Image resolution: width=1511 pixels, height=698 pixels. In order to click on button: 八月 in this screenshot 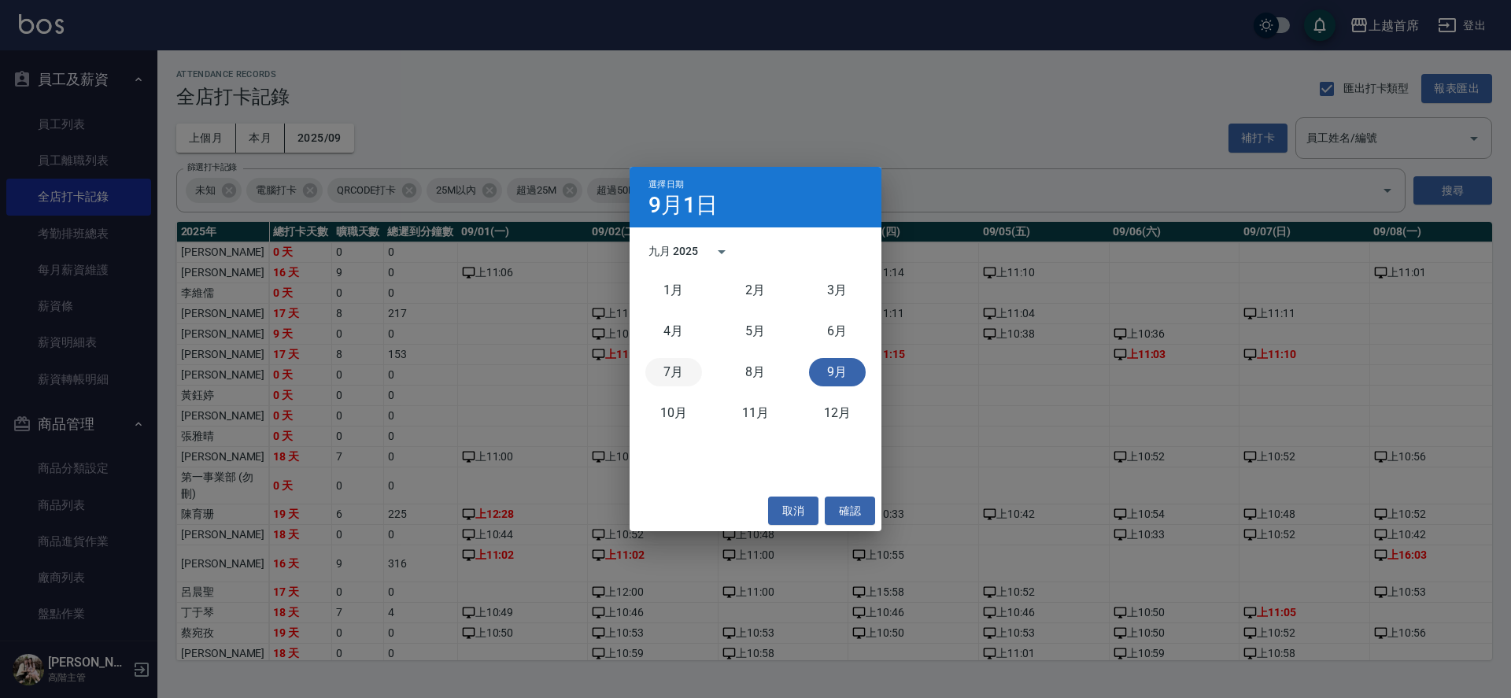, I will do `click(755, 372)`.